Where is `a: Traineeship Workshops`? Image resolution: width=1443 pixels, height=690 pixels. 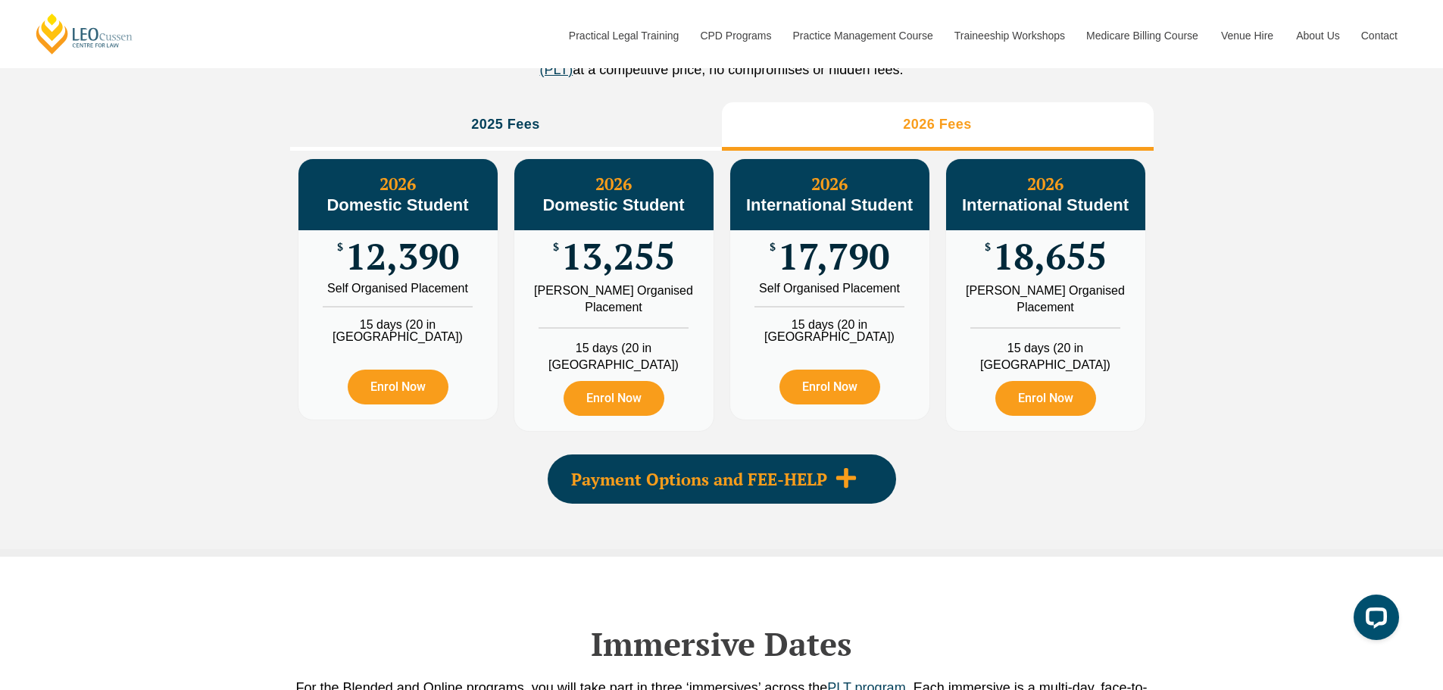 a: Traineeship Workshops is located at coordinates (1009, 36).